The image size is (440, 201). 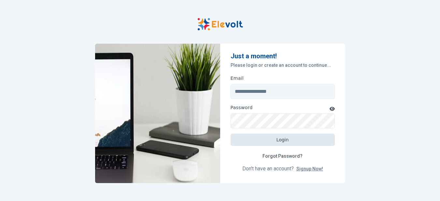 What do you see at coordinates (310, 169) in the screenshot?
I see `a: Signup Now!` at bounding box center [310, 169].